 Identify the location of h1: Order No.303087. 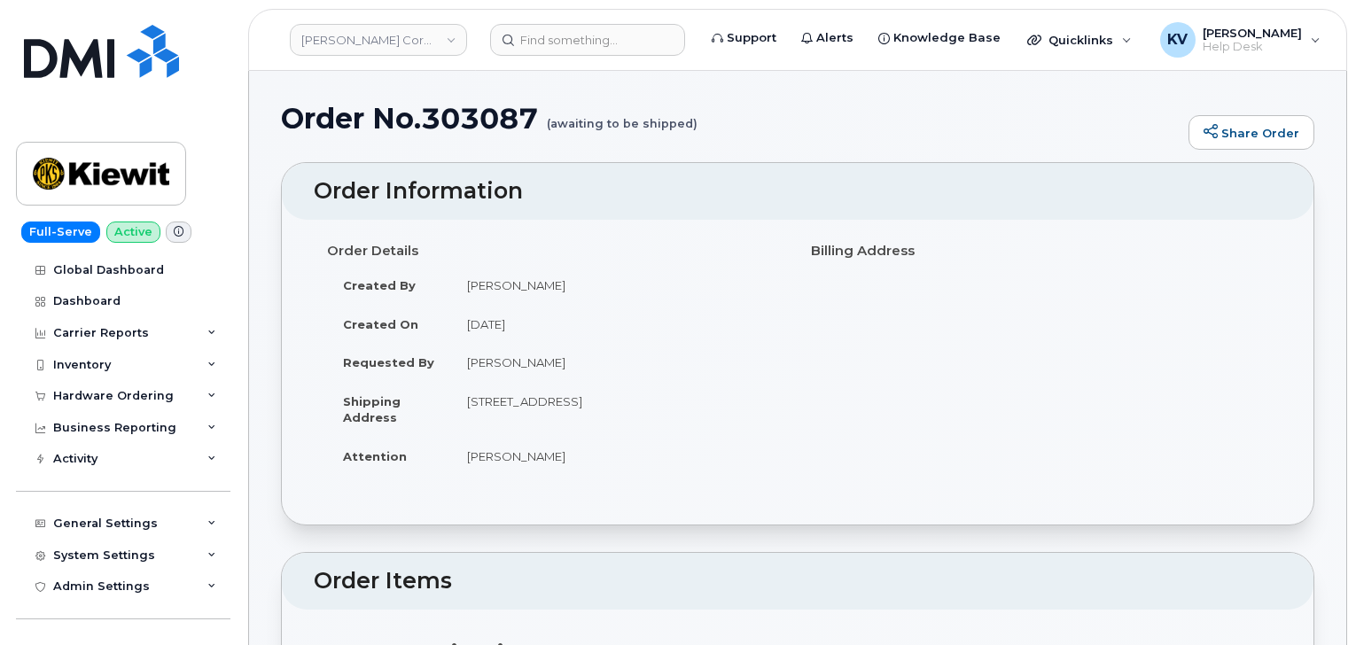
(730, 118).